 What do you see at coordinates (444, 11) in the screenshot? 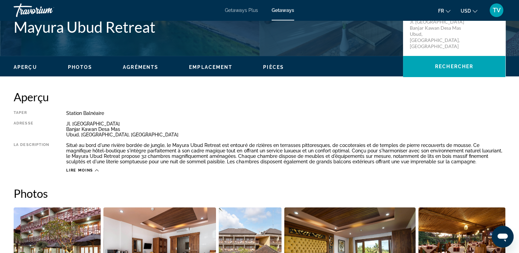
I see `button: Change language` at bounding box center [444, 11].